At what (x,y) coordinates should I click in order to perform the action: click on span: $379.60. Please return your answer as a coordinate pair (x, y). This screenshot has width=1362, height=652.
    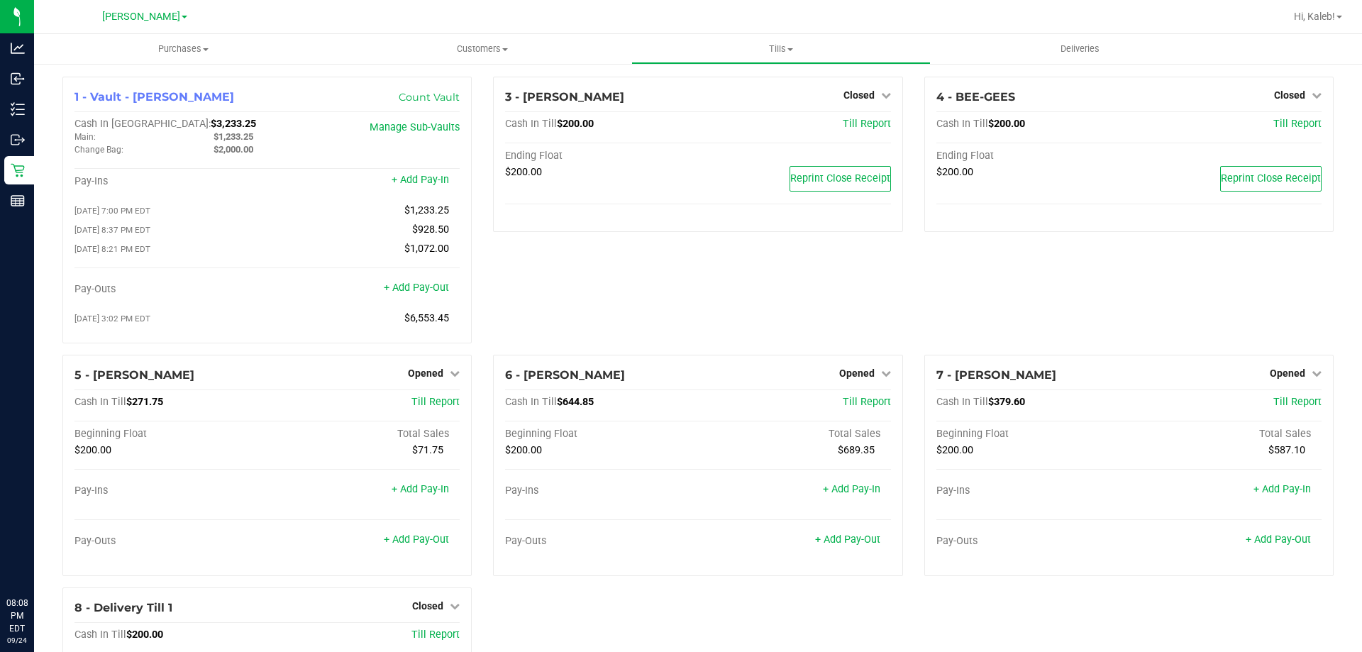
    Looking at the image, I should click on (1007, 402).